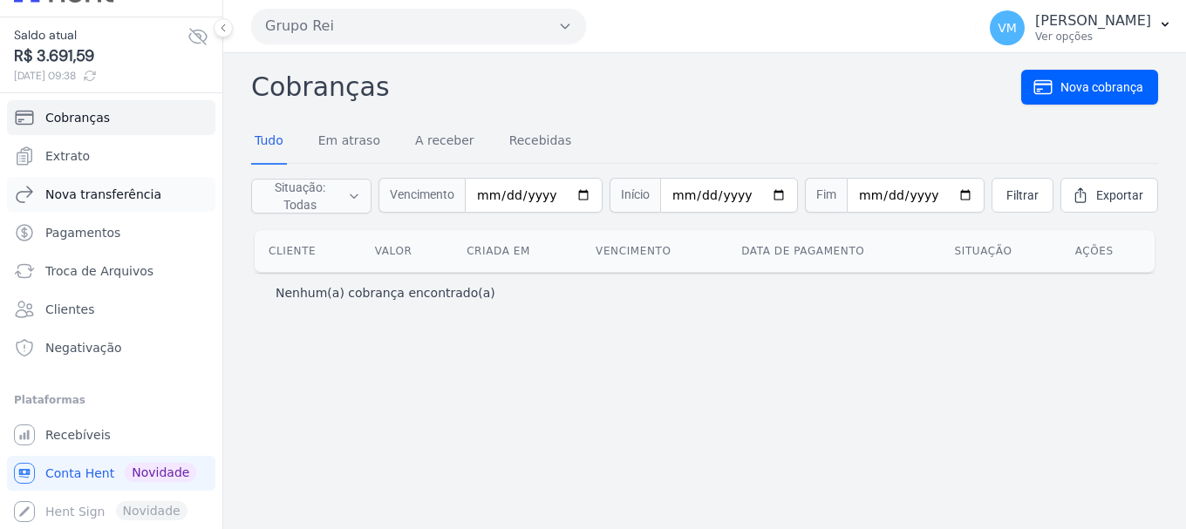 This screenshot has width=1186, height=529. I want to click on th: Criada em, so click(517, 251).